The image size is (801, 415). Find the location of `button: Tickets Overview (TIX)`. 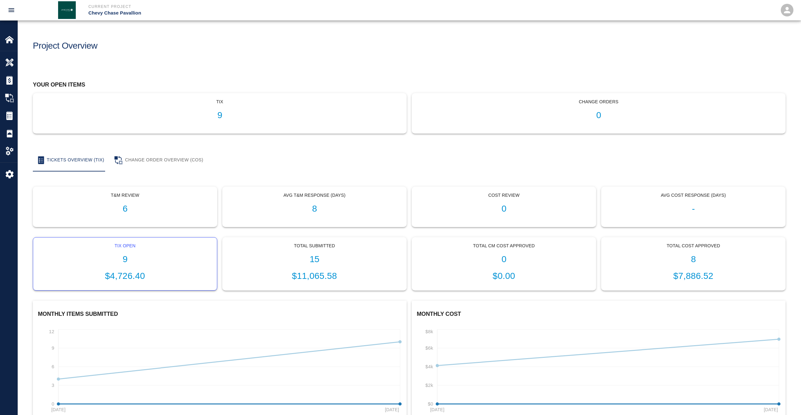

button: Tickets Overview (TIX) is located at coordinates (71, 160).